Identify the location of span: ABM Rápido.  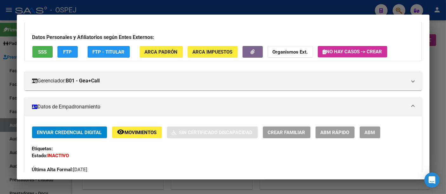
(335, 133).